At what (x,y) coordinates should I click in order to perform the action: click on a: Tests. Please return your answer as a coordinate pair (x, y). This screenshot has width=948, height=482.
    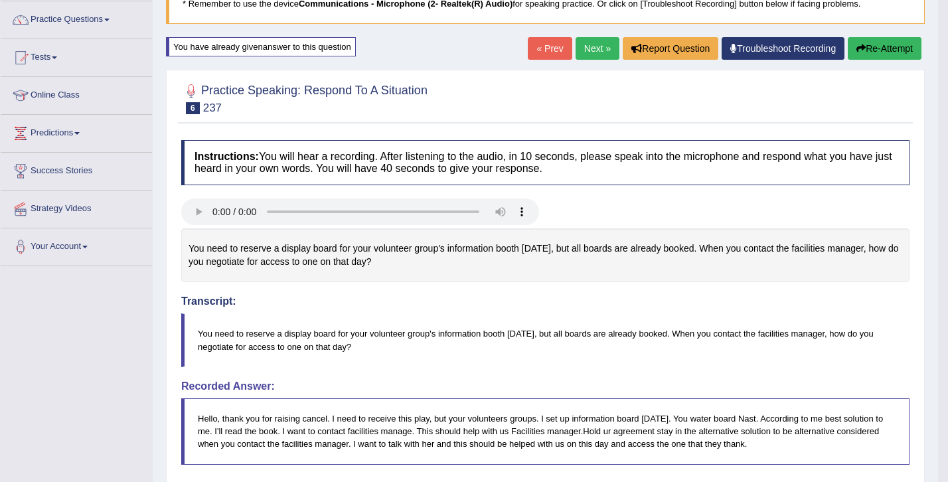
    Looking at the image, I should click on (76, 56).